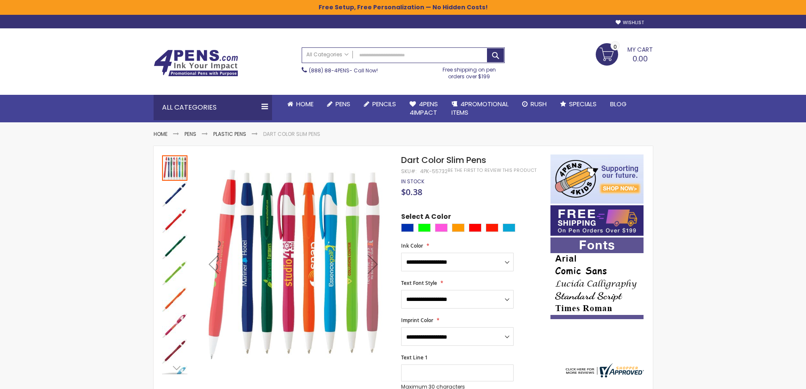  What do you see at coordinates (480, 108) in the screenshot?
I see `a: 4PROMOTIONALITEMS` at bounding box center [480, 108].